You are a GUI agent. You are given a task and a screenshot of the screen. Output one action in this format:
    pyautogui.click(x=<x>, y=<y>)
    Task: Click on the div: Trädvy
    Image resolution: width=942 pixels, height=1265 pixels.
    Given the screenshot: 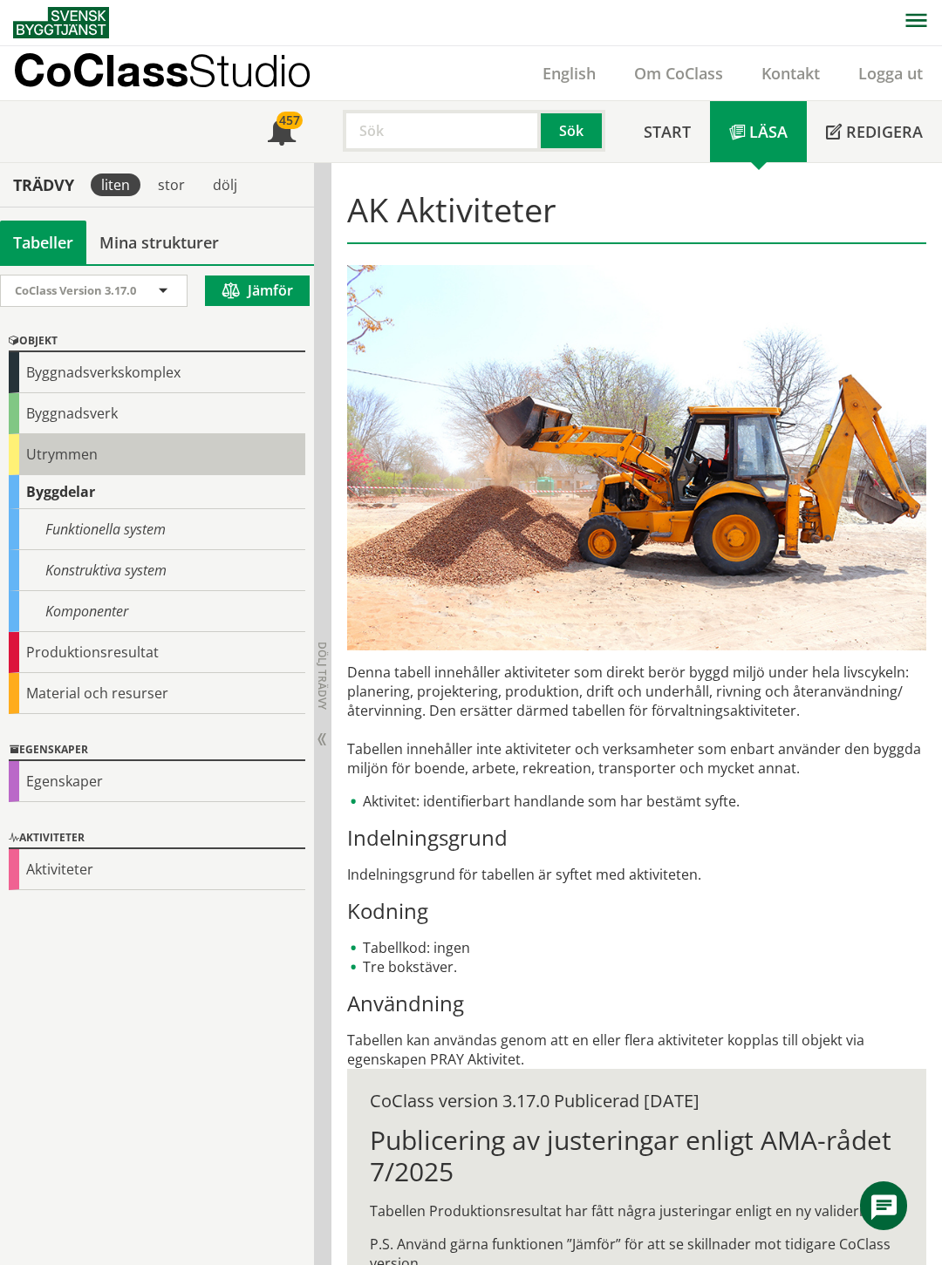 What is the action you would take?
    pyautogui.click(x=44, y=185)
    